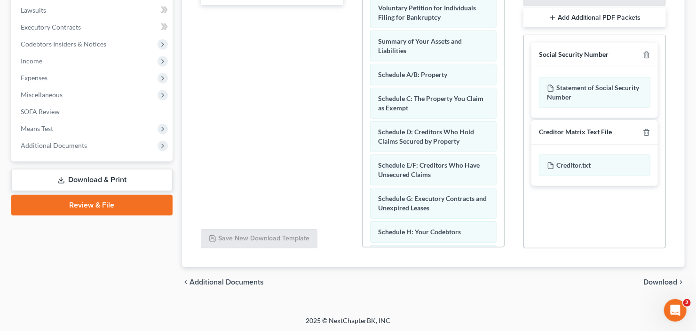 This screenshot has width=696, height=331. I want to click on i: chevron_right, so click(680, 282).